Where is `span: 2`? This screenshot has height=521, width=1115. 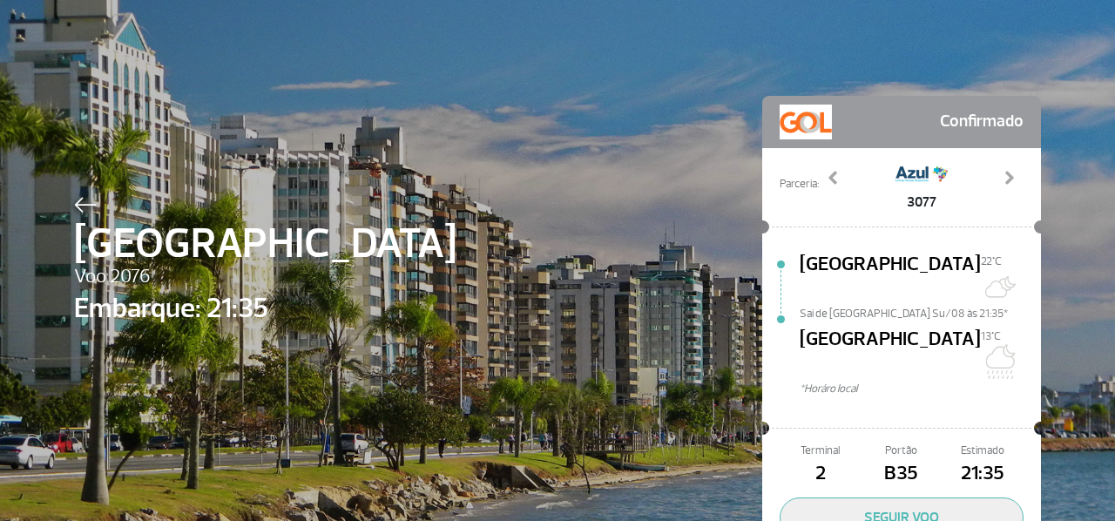 span: 2 is located at coordinates (820, 474).